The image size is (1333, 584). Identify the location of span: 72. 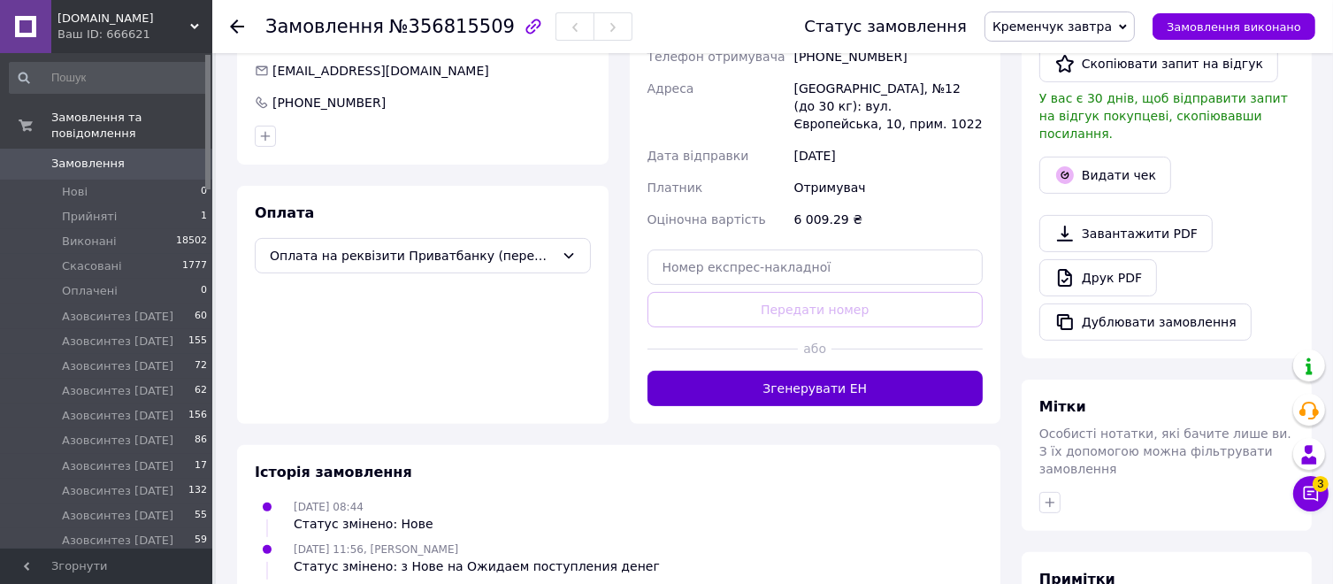
(201, 366).